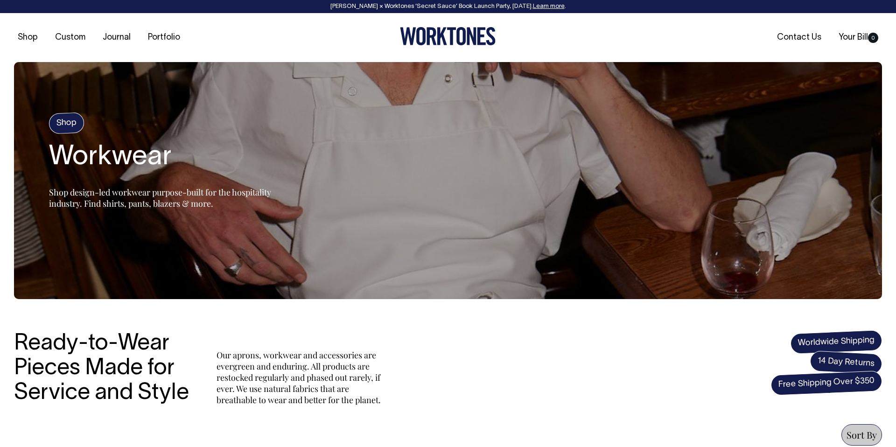 This screenshot has height=447, width=896. I want to click on span: Shop design-led workwear purpose-built for the hospitality industry. Find shirts, pants, blazers ..., so click(160, 198).